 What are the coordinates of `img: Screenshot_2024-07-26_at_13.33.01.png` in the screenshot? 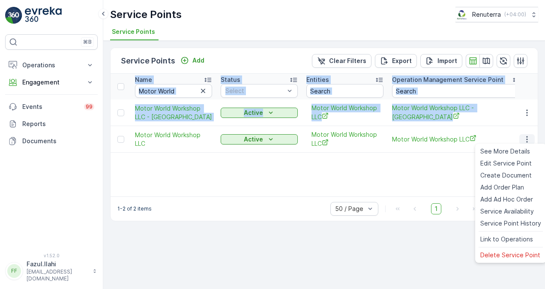 It's located at (462, 15).